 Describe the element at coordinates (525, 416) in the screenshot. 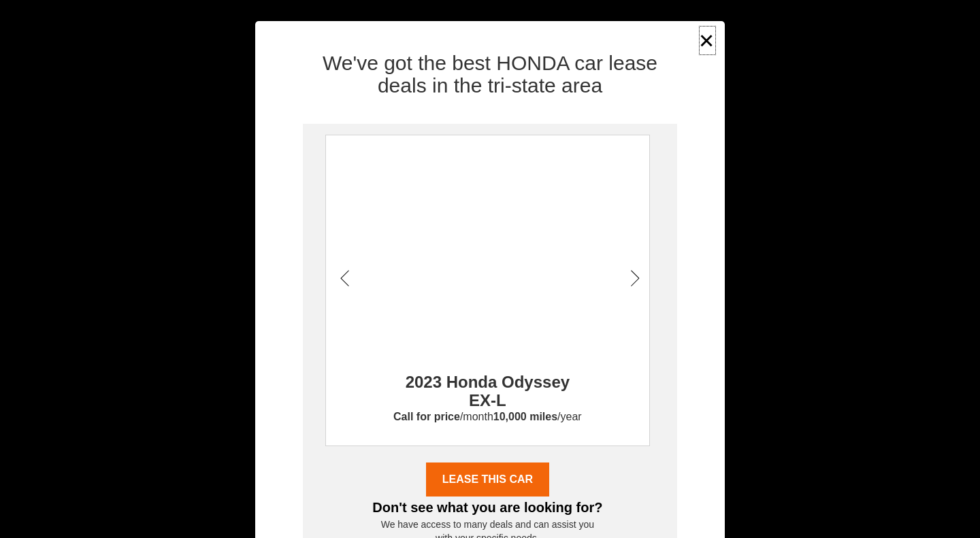

I see `strong: 10,000 miles` at that location.